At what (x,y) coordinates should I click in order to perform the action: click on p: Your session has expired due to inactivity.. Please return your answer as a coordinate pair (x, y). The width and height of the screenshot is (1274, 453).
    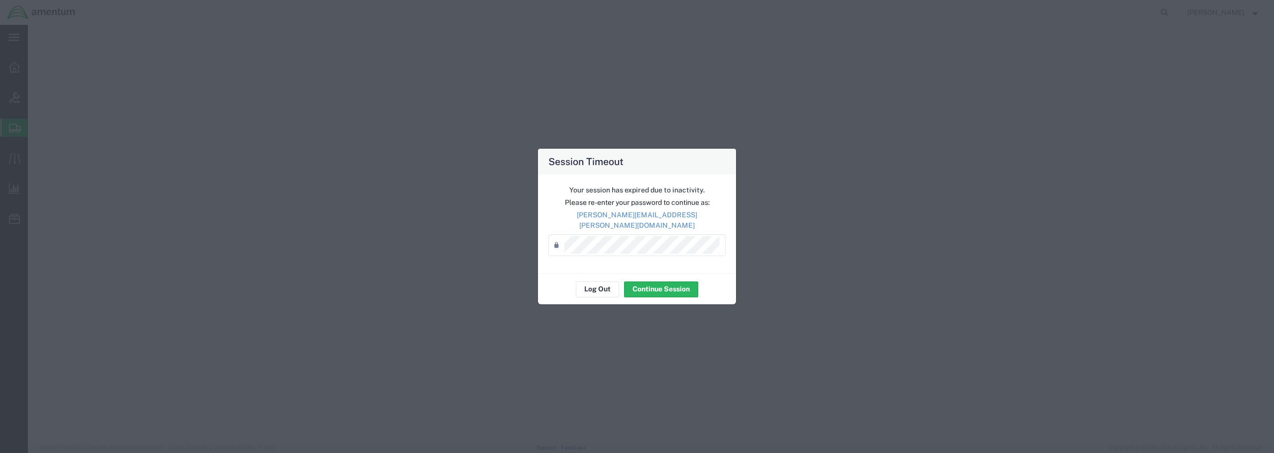
    Looking at the image, I should click on (637, 190).